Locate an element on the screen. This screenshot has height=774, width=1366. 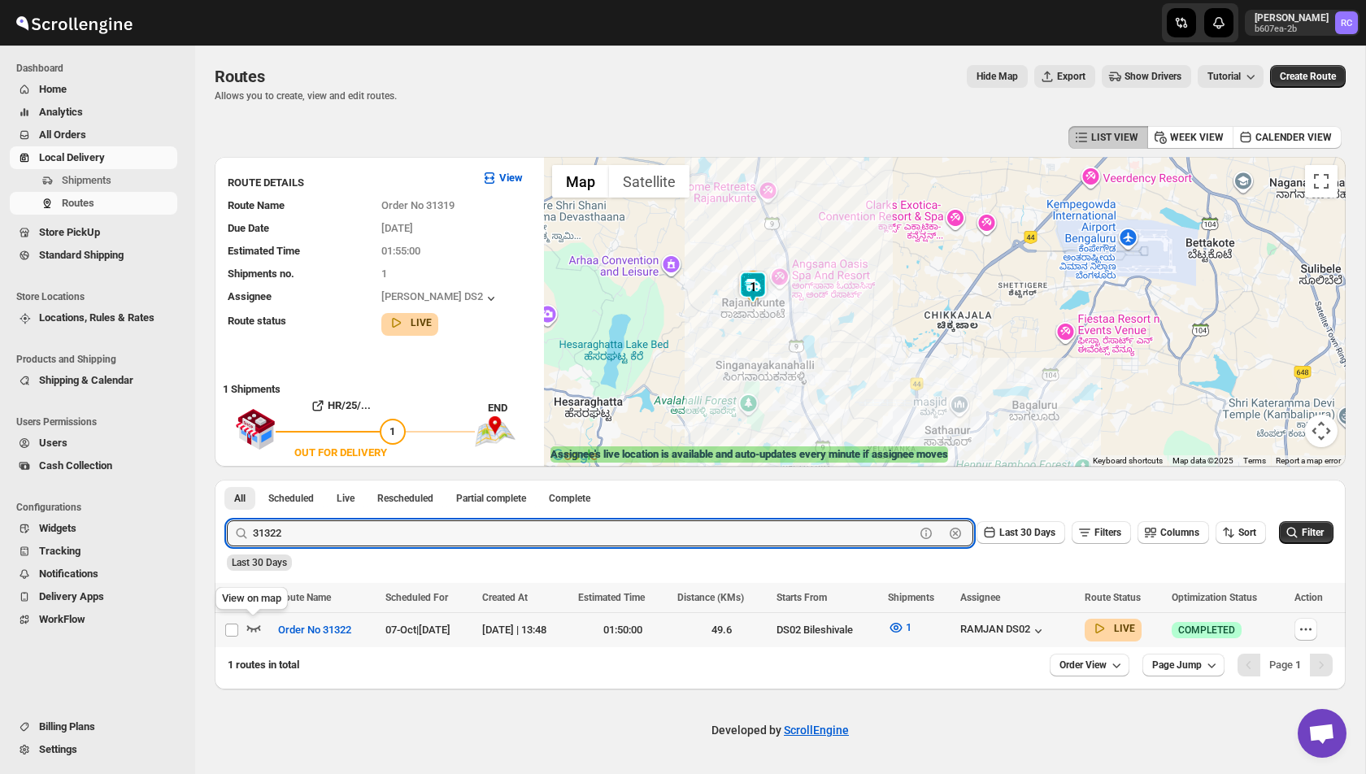
a: ScrollEngine is located at coordinates (816, 730).